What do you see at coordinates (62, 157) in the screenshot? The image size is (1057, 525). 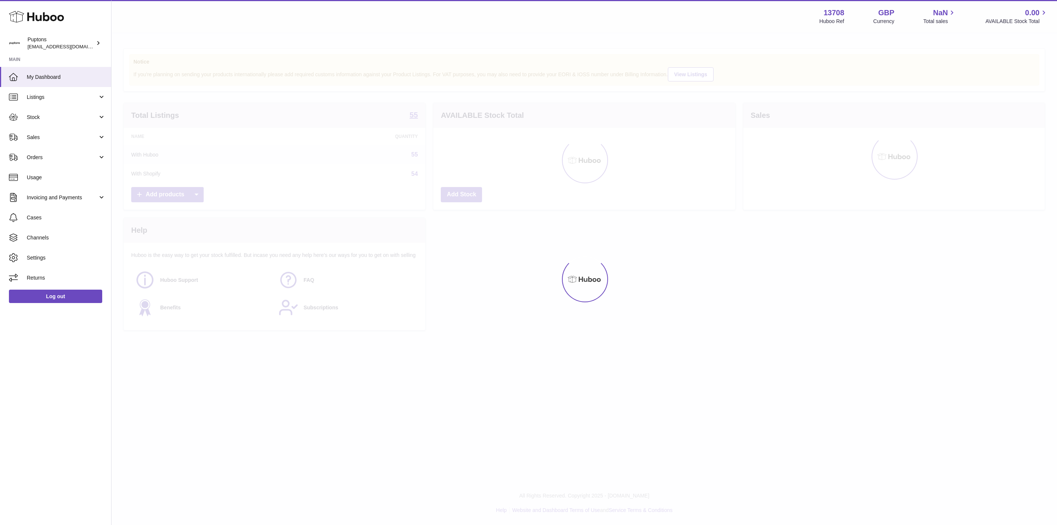 I see `span: Orders` at bounding box center [62, 157].